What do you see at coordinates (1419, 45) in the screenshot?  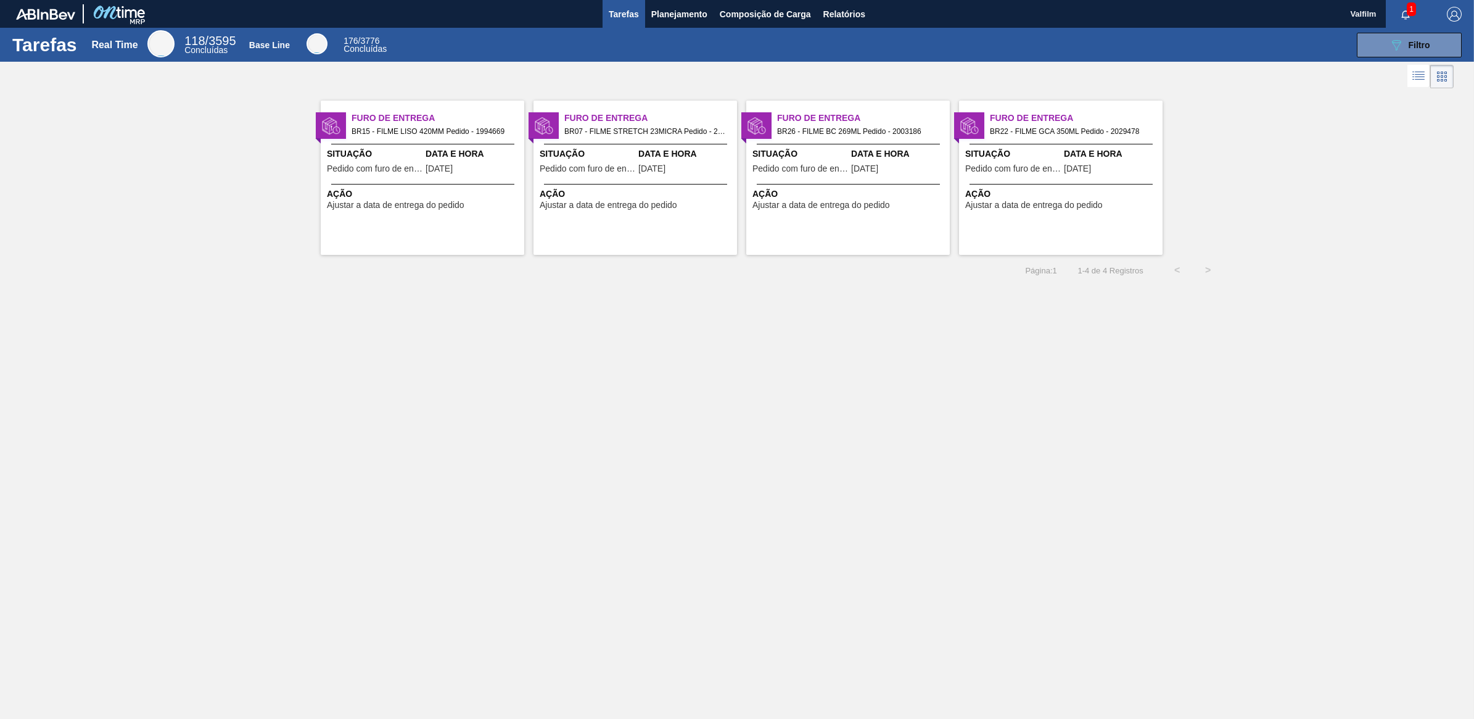 I see `span: Filtro` at bounding box center [1419, 45].